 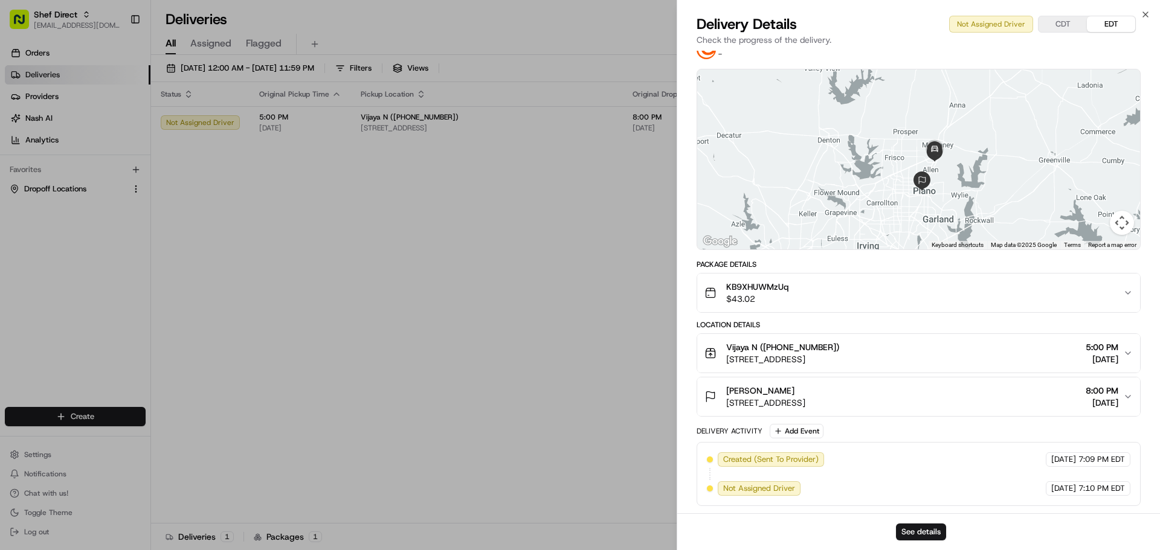 I want to click on button: CDT, so click(x=1063, y=24).